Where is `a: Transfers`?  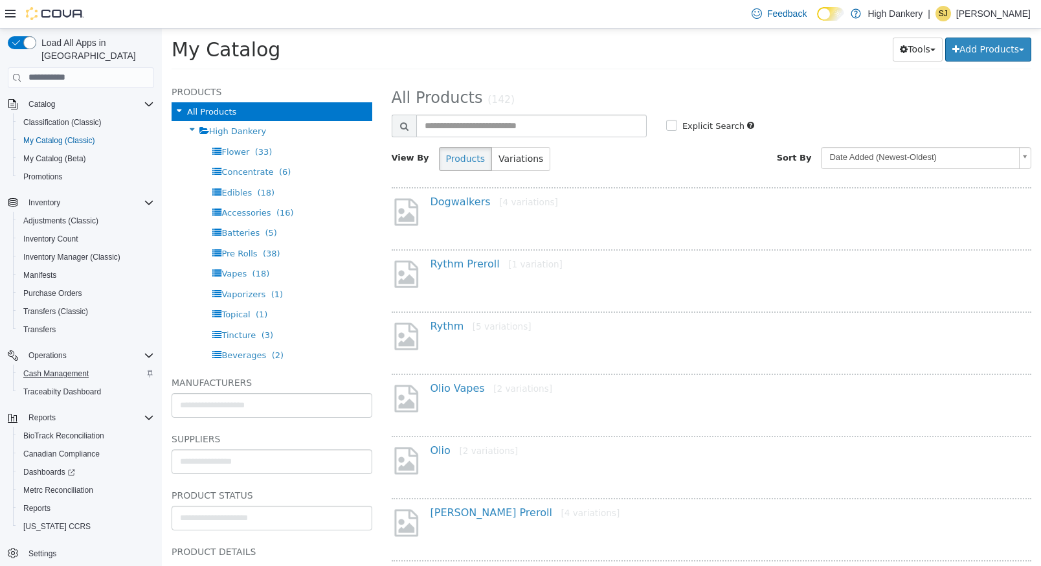 a: Transfers is located at coordinates (39, 329).